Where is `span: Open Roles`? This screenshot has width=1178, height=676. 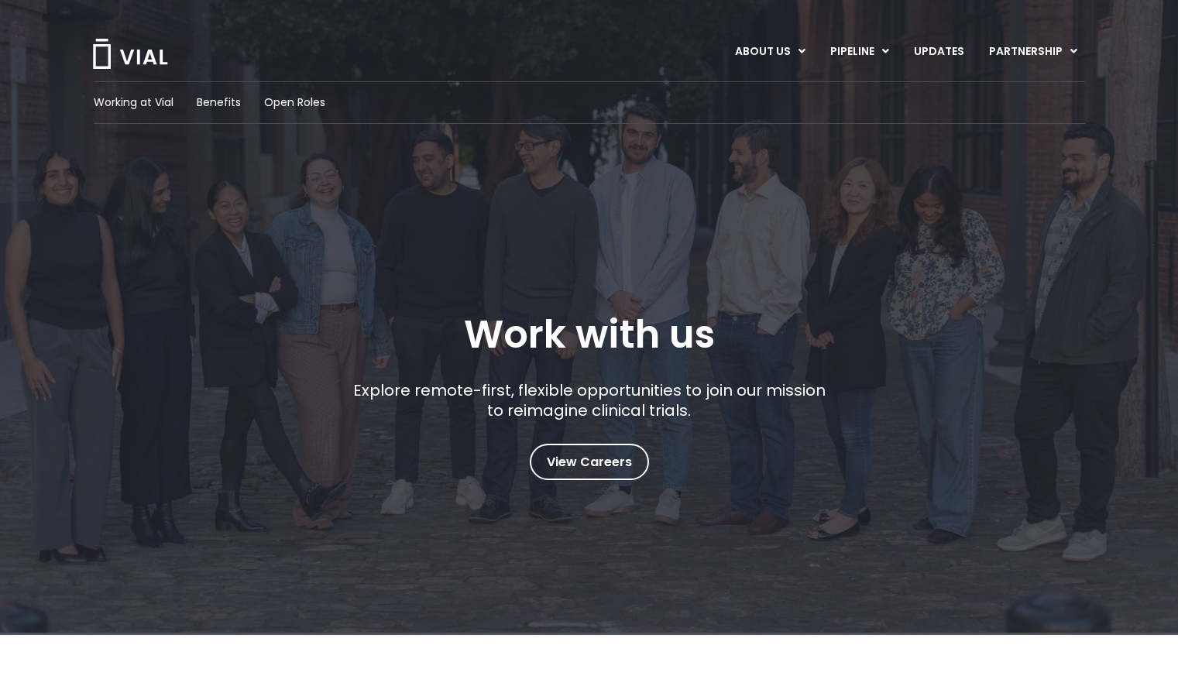
span: Open Roles is located at coordinates (294, 102).